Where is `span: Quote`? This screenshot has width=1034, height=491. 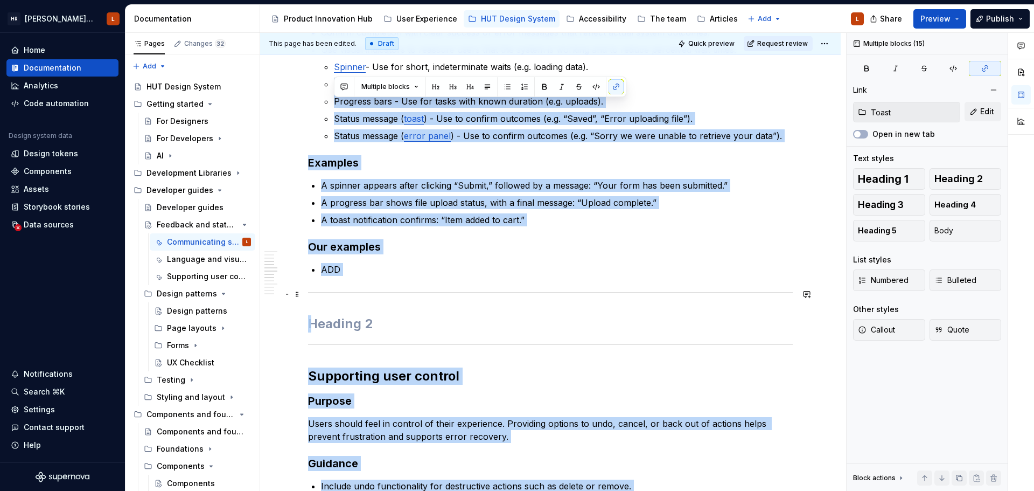 span: Quote is located at coordinates (952, 330).